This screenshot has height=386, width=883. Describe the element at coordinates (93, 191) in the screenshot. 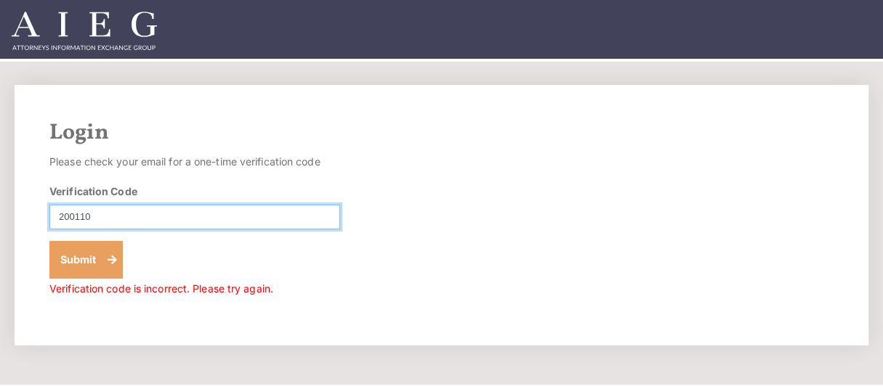

I see `label: Verification Code` at that location.